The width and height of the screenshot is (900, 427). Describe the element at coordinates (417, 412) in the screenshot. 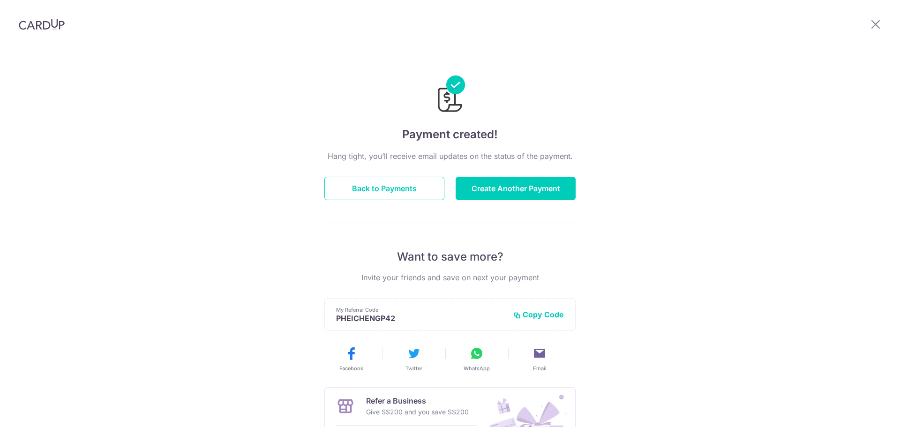

I see `p: Give S$200 and you save S$200` at that location.